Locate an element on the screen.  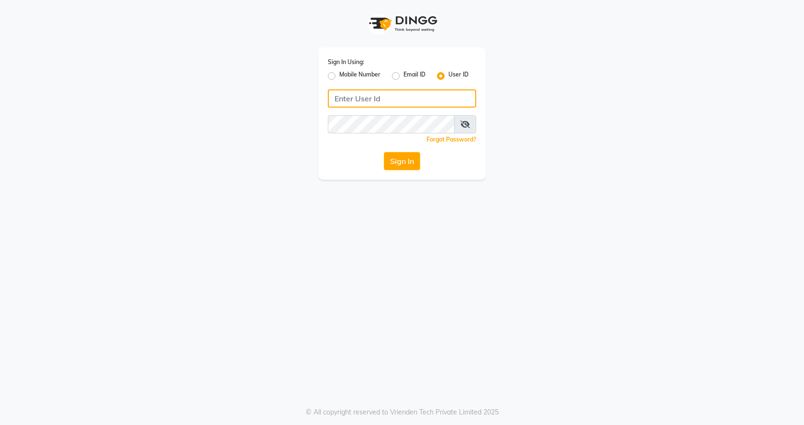
img: logo1.svg is located at coordinates (402, 23).